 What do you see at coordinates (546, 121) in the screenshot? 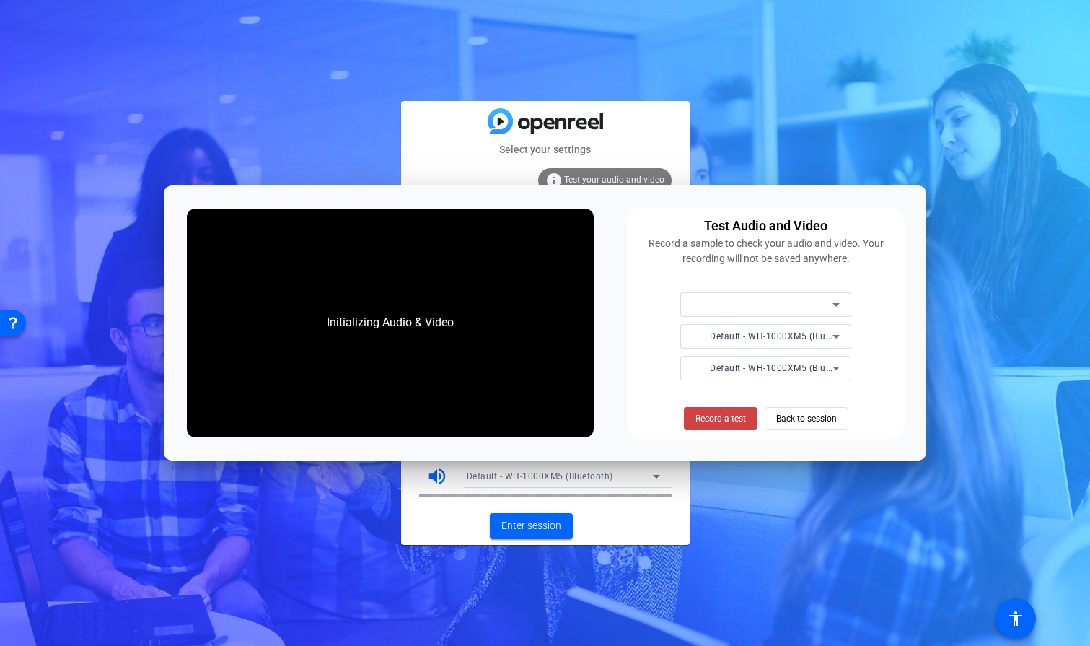
I see `img: blue-gradient.svg` at bounding box center [546, 121].